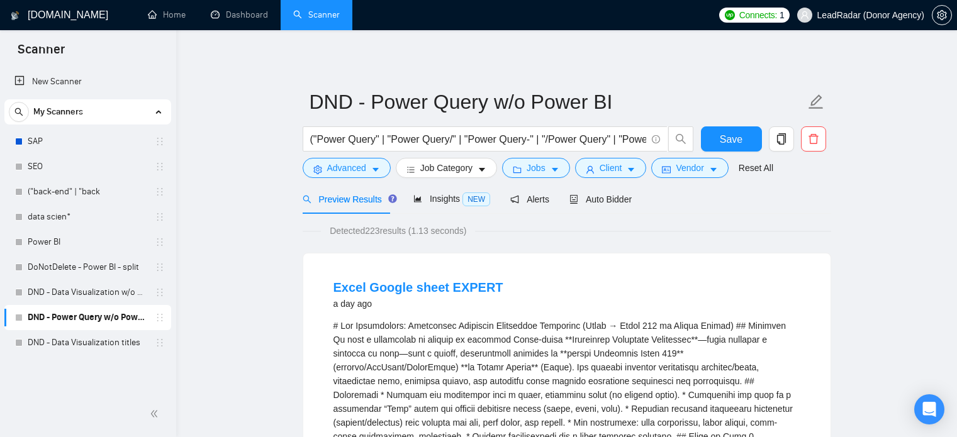  What do you see at coordinates (392, 199) in the screenshot?
I see `div: Tooltip anchor` at bounding box center [392, 199].